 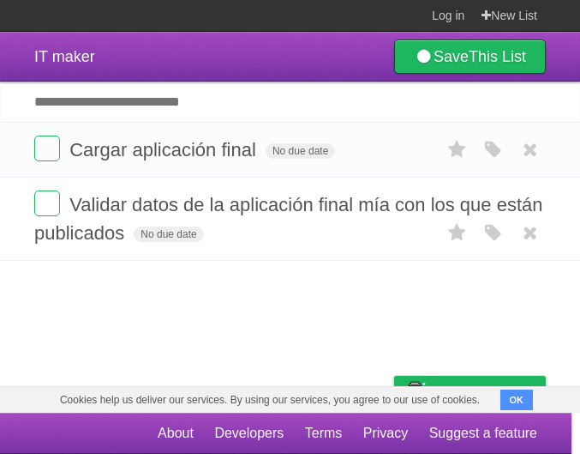 I want to click on a: Developers, so click(x=249, y=433).